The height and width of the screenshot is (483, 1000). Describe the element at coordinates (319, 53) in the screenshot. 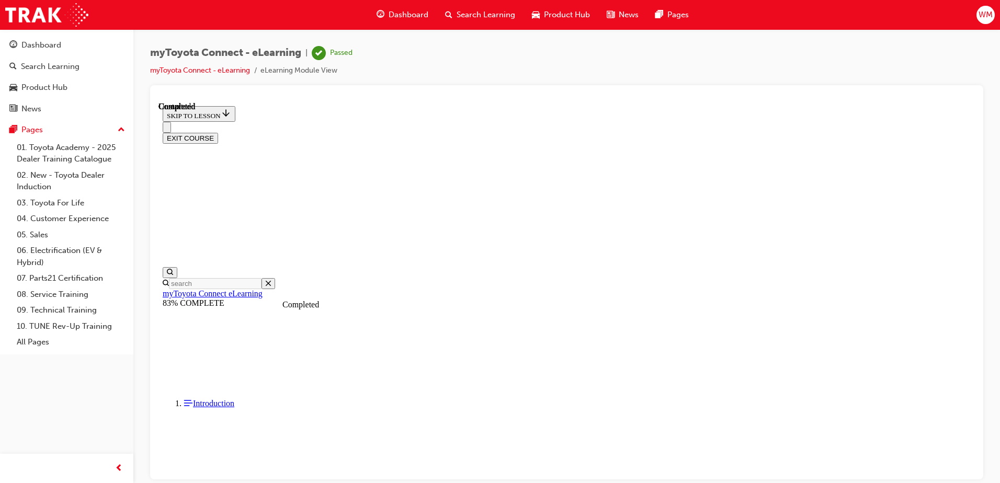

I see `span: learningRecordVerb_PASS-icon` at that location.